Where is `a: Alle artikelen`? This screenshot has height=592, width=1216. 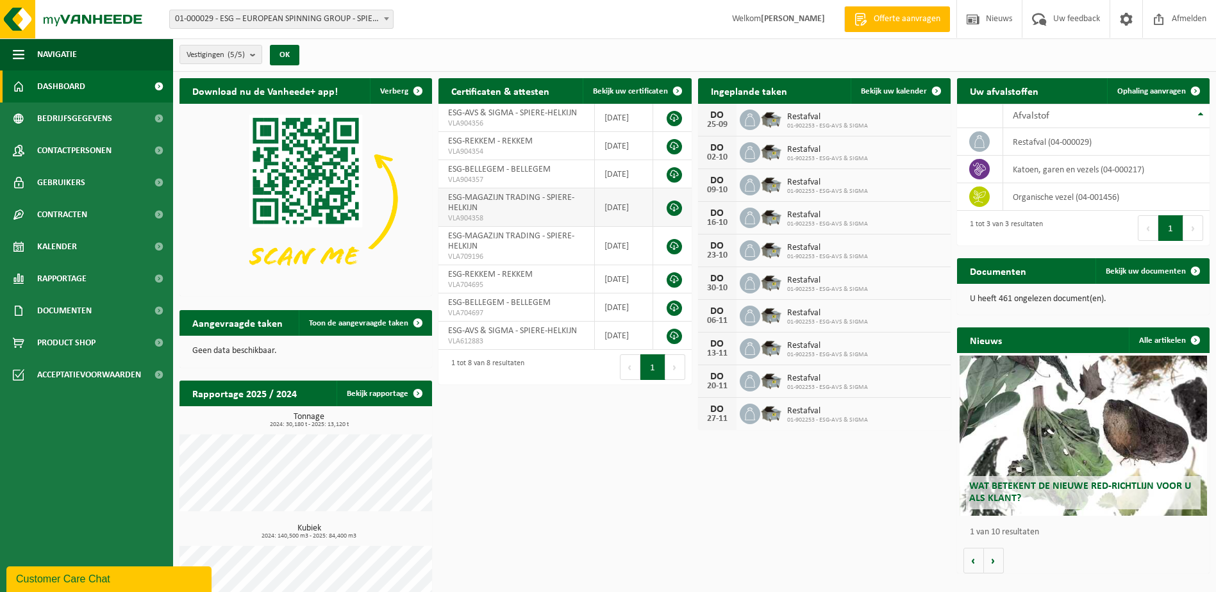
a: Alle artikelen is located at coordinates (1169, 340).